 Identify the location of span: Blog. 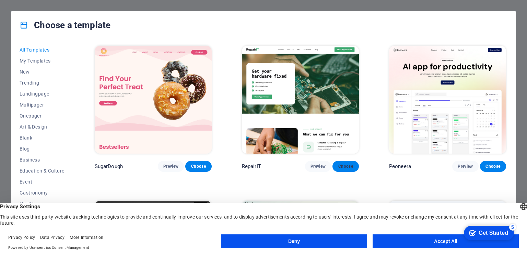
(42, 149).